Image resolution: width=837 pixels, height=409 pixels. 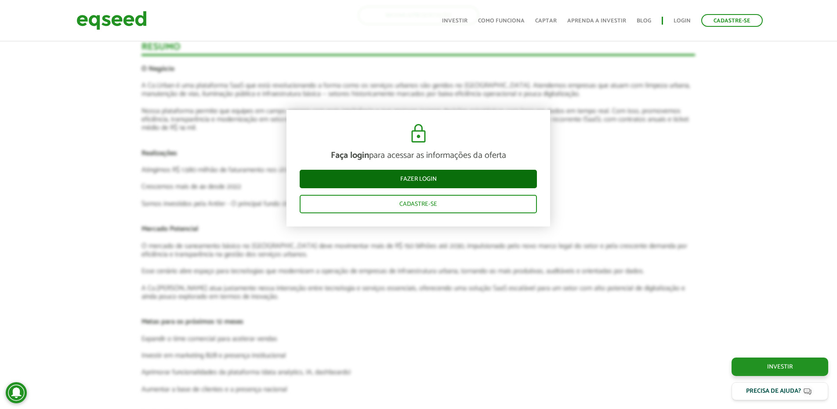 I want to click on img: cadeado.svg, so click(x=418, y=134).